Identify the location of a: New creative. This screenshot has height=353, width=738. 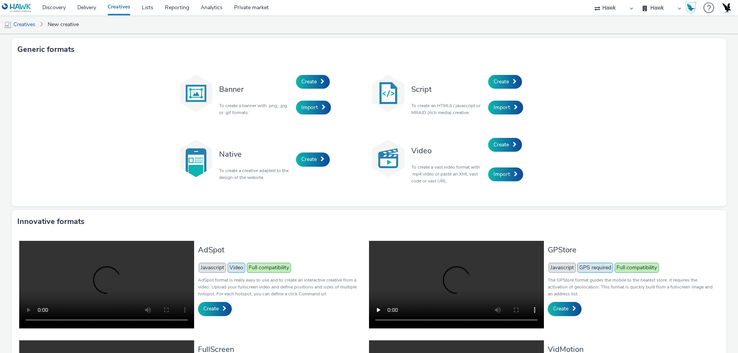
(63, 25).